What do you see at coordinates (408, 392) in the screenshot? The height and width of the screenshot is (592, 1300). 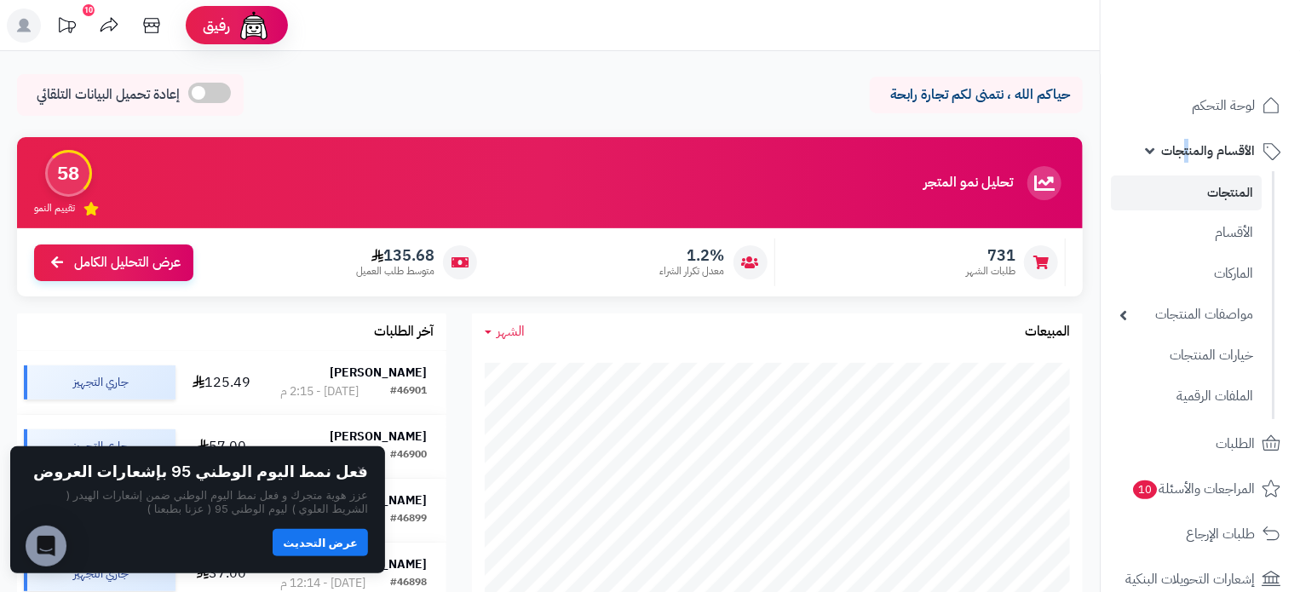 I see `div: #46901` at bounding box center [408, 392].